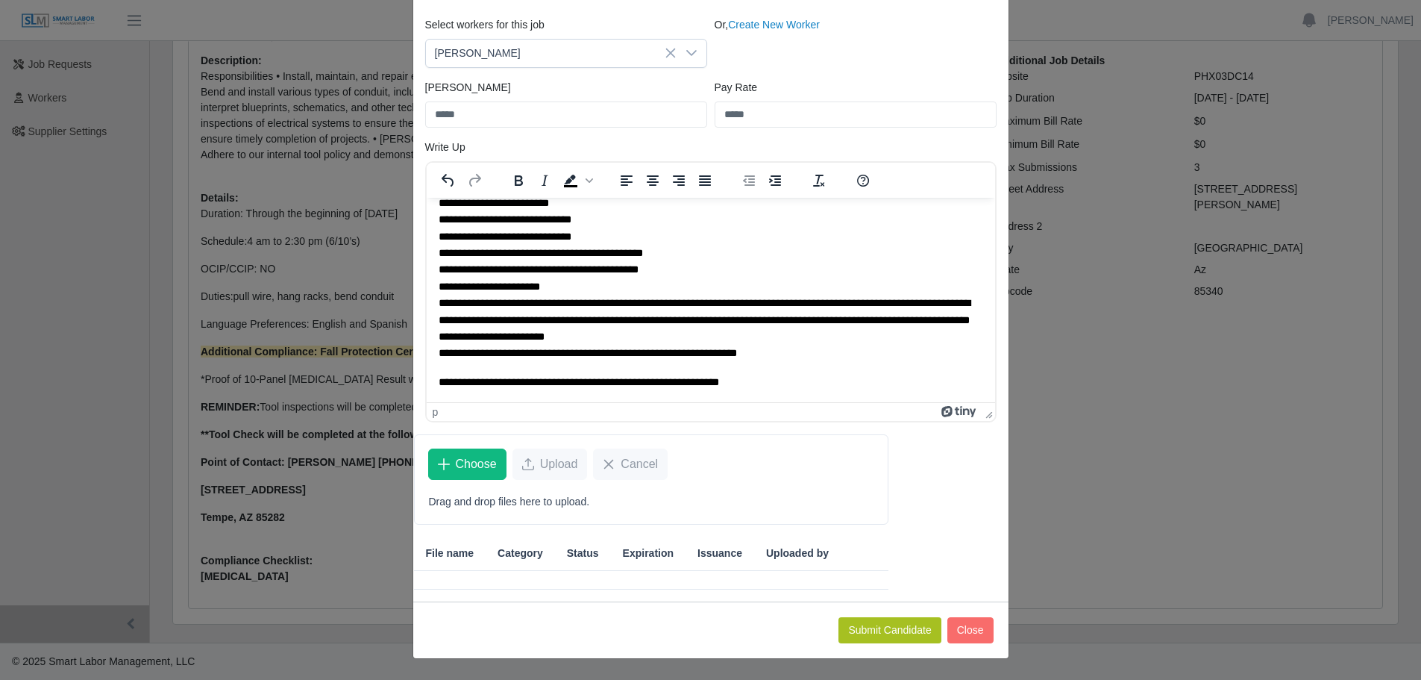 Image resolution: width=1421 pixels, height=680 pixels. Describe the element at coordinates (720, 553) in the screenshot. I see `span: Issuance` at that location.